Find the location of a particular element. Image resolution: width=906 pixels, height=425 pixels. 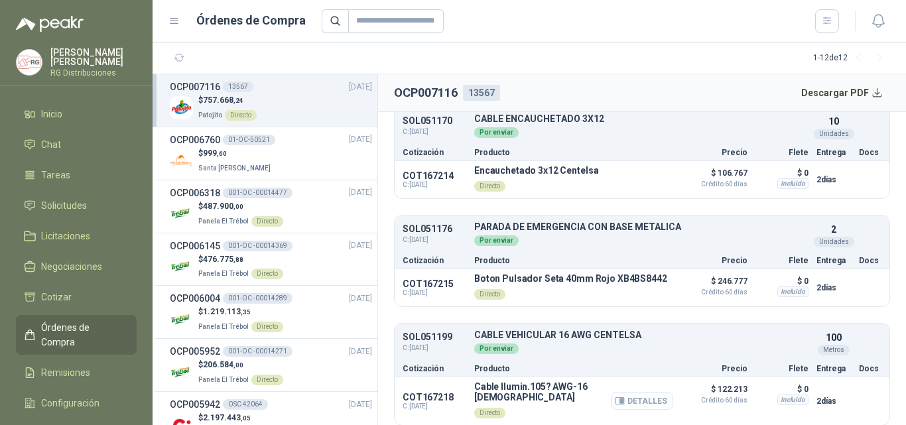

h1: Órdenes de Compra is located at coordinates (251, 21).